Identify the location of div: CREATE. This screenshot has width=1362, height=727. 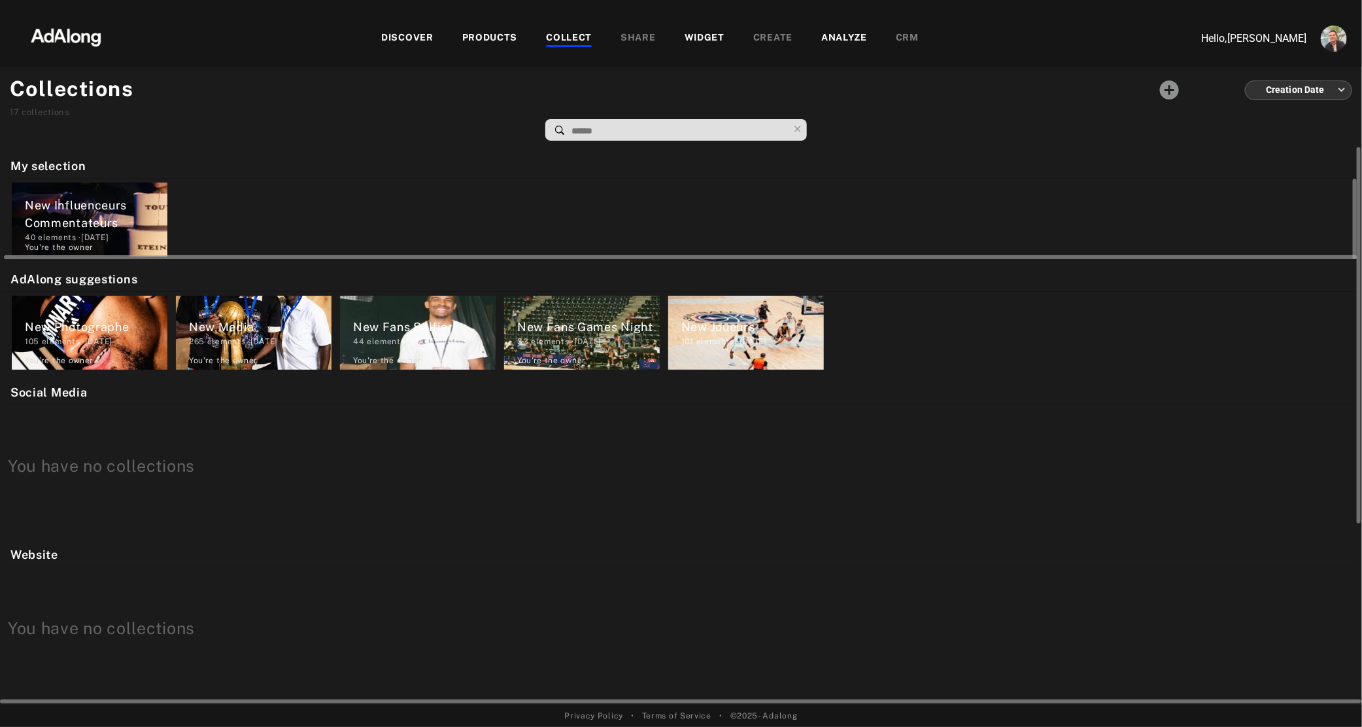
(773, 39).